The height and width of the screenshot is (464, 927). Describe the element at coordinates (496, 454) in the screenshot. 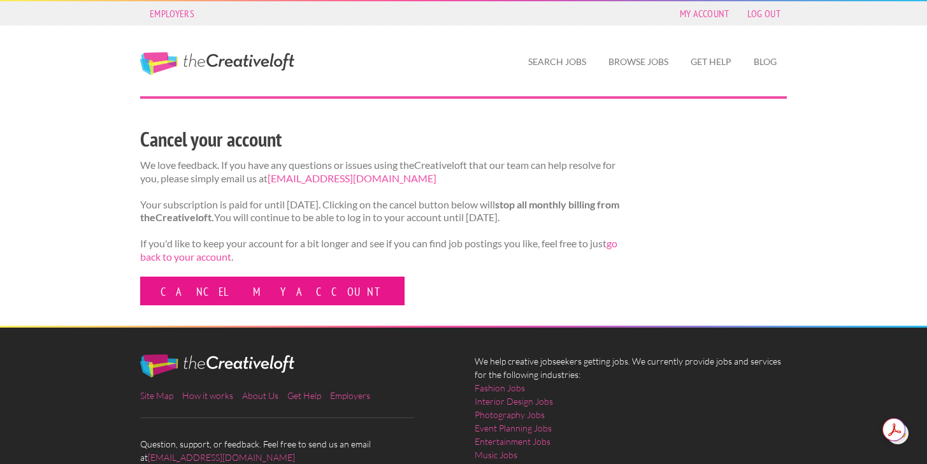

I see `a: Music Jobs` at that location.